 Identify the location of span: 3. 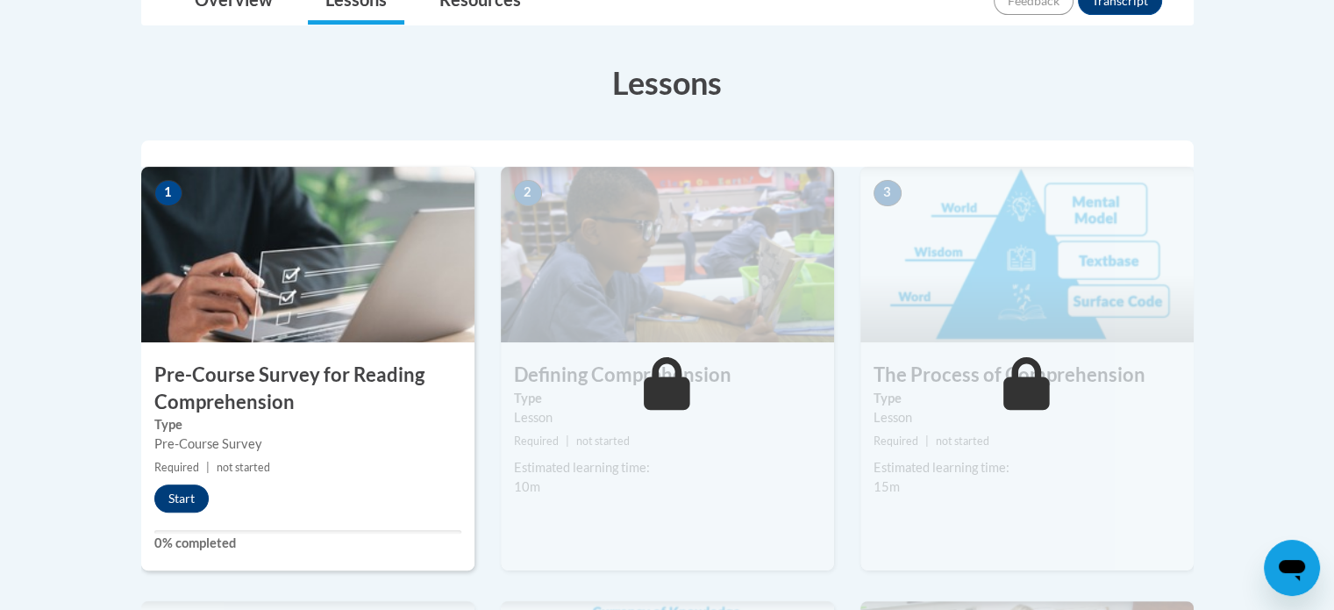
(888, 193).